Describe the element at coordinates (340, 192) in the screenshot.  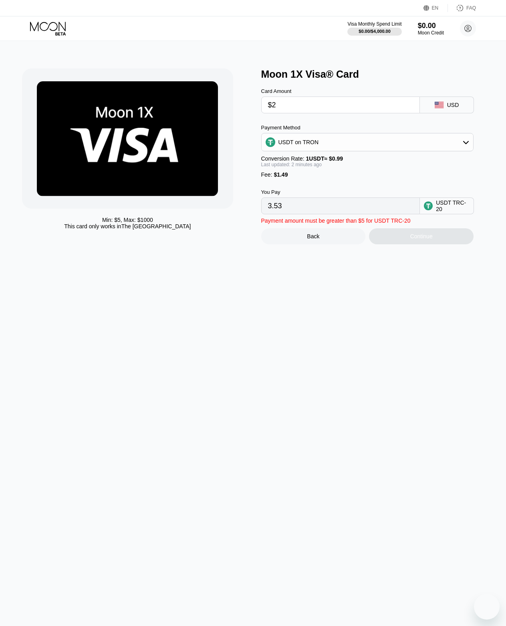
I see `div: You Pay` at that location.